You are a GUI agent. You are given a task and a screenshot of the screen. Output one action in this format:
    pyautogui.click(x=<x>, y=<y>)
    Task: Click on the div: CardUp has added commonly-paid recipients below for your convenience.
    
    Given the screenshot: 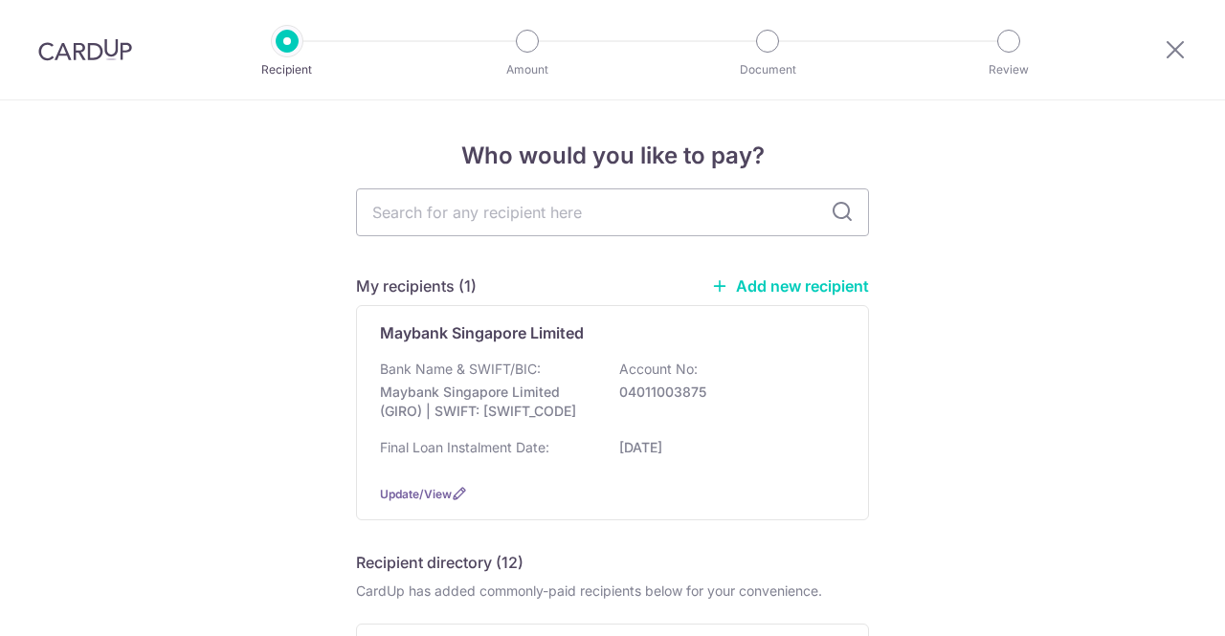 What is the action you would take?
    pyautogui.click(x=612, y=591)
    